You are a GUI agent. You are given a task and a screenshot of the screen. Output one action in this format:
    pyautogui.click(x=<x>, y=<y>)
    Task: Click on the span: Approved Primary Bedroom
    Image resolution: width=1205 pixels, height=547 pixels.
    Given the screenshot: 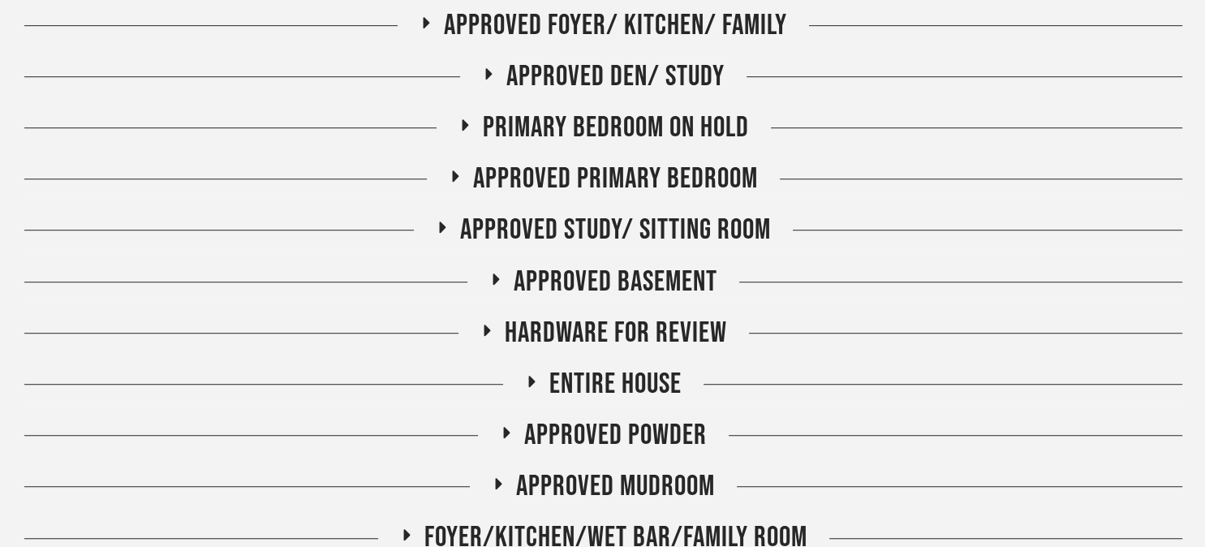 What is the action you would take?
    pyautogui.click(x=615, y=178)
    